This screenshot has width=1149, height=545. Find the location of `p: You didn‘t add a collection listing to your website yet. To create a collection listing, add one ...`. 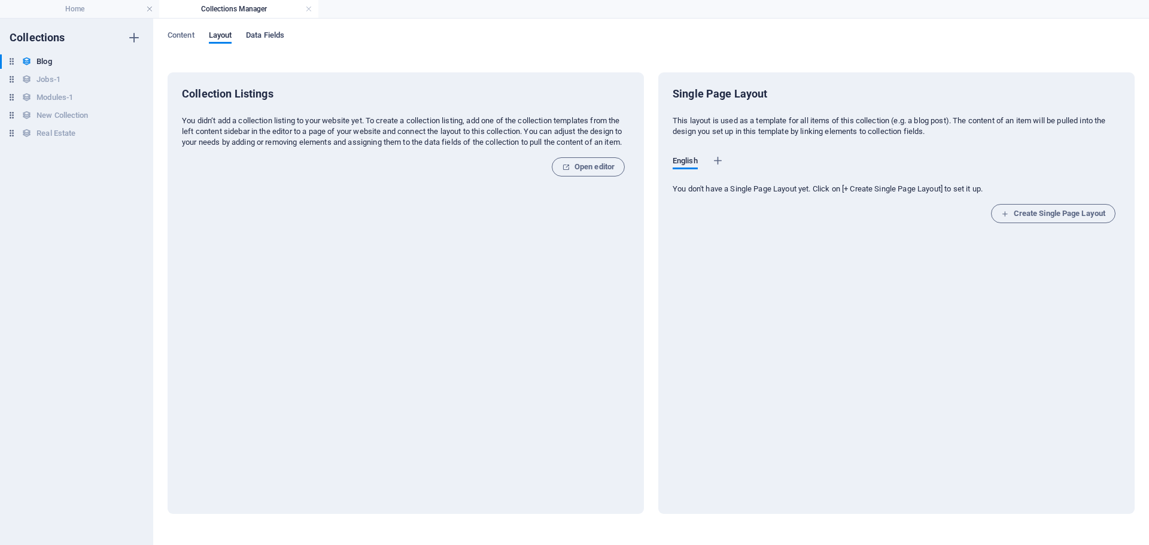

p: You didn‘t add a collection listing to your website yet. To create a collection listing, add one ... is located at coordinates (406, 132).